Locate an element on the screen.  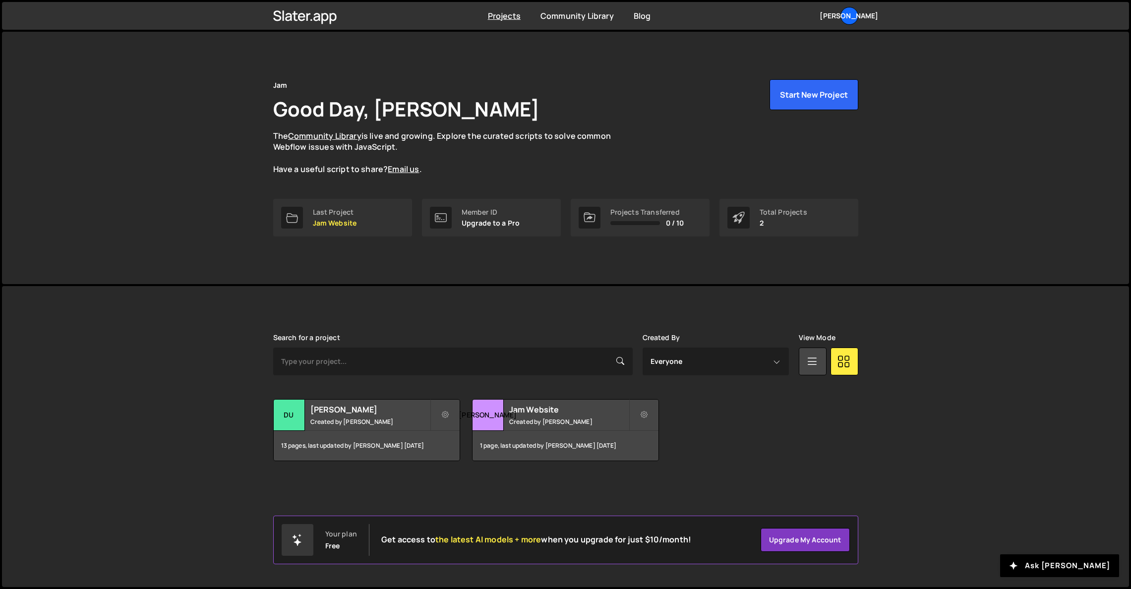
h2: Get access to when you upgrade for just $10/month! is located at coordinates (536, 540).